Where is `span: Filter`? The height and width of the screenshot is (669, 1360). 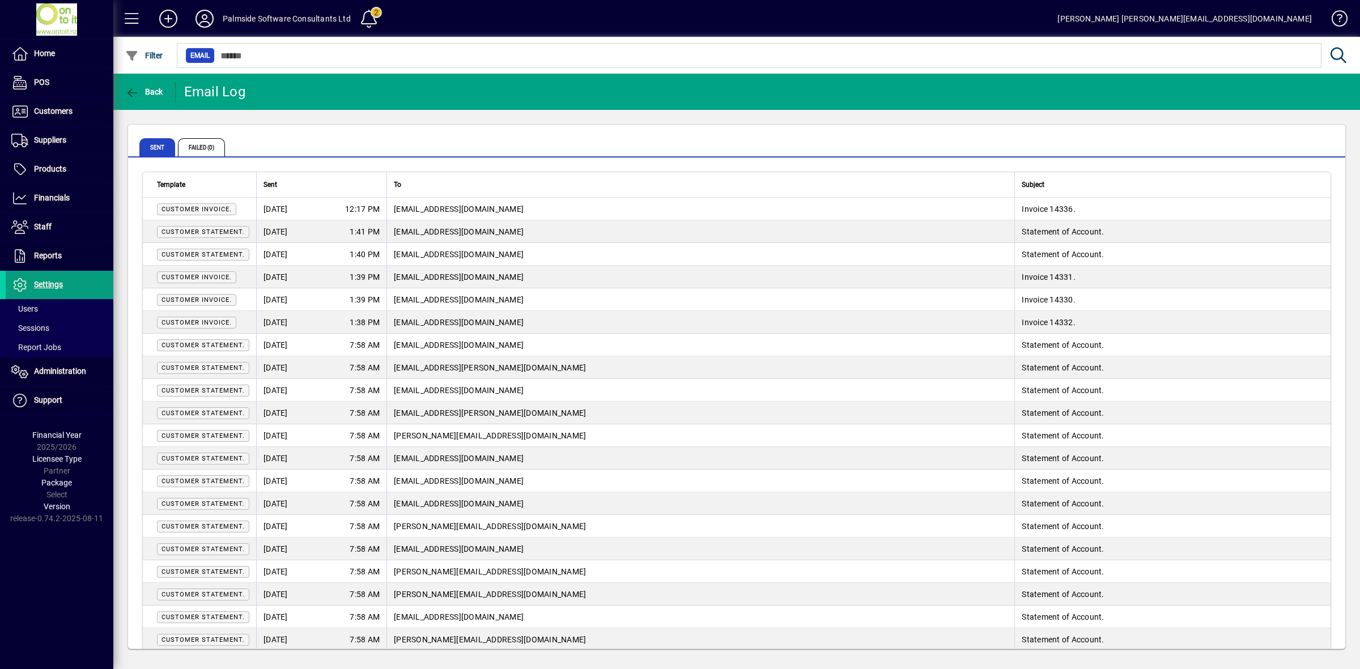 span: Filter is located at coordinates (144, 56).